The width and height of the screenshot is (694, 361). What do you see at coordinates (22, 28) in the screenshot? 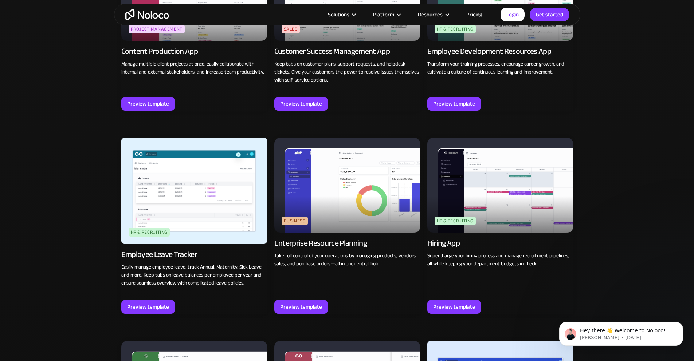
I see `img: Profile image for Darragh` at bounding box center [22, 28].